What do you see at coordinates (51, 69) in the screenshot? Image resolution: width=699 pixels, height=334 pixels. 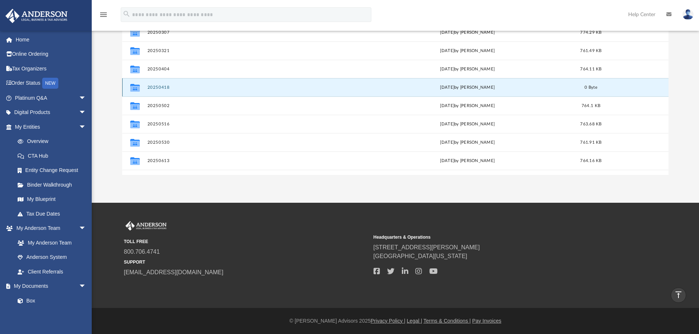 I see `a: Tax Organizers` at bounding box center [51, 69].